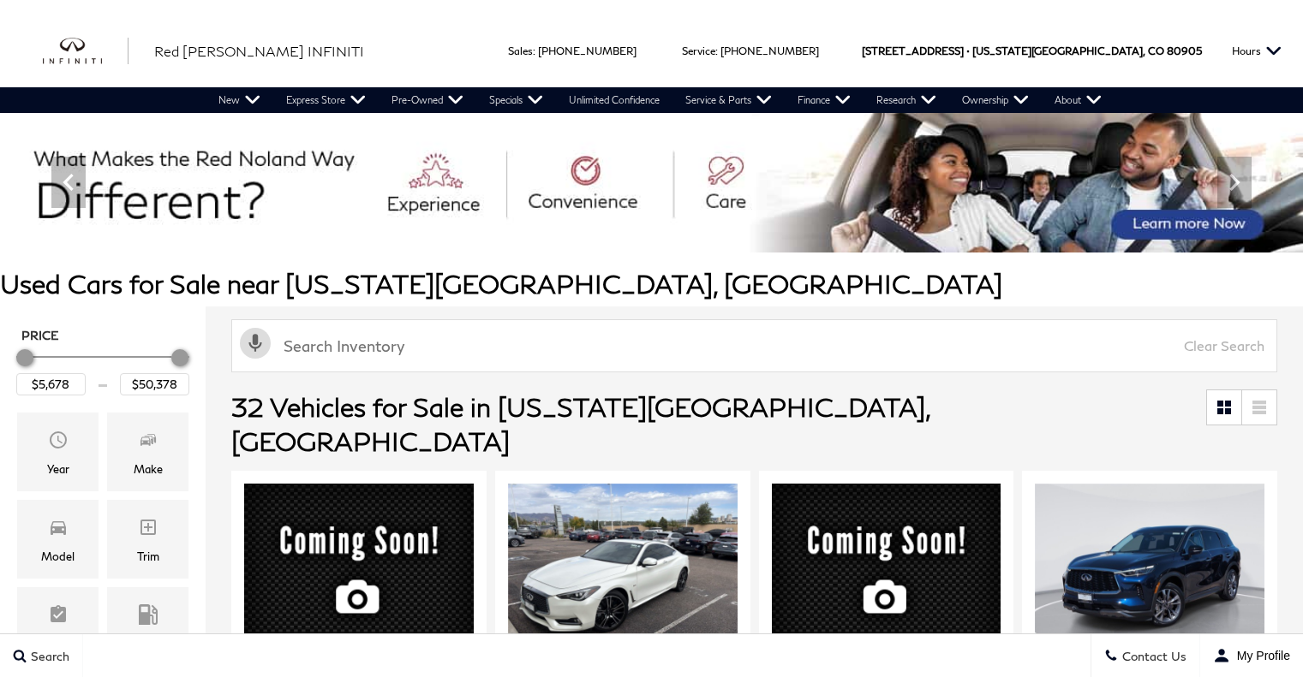 The image size is (1303, 677). What do you see at coordinates (148, 530) in the screenshot?
I see `span: Trim` at bounding box center [148, 530].